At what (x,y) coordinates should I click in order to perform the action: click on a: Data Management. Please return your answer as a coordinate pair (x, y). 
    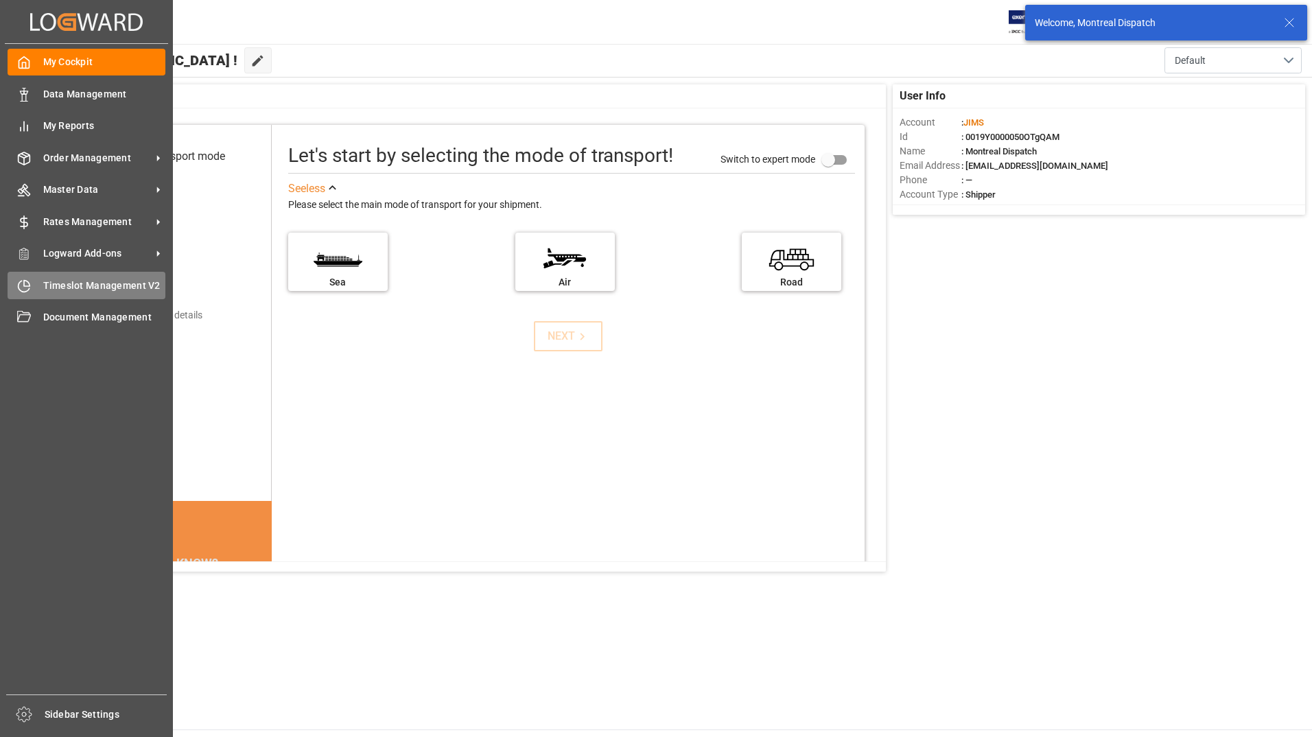
    Looking at the image, I should click on (86, 93).